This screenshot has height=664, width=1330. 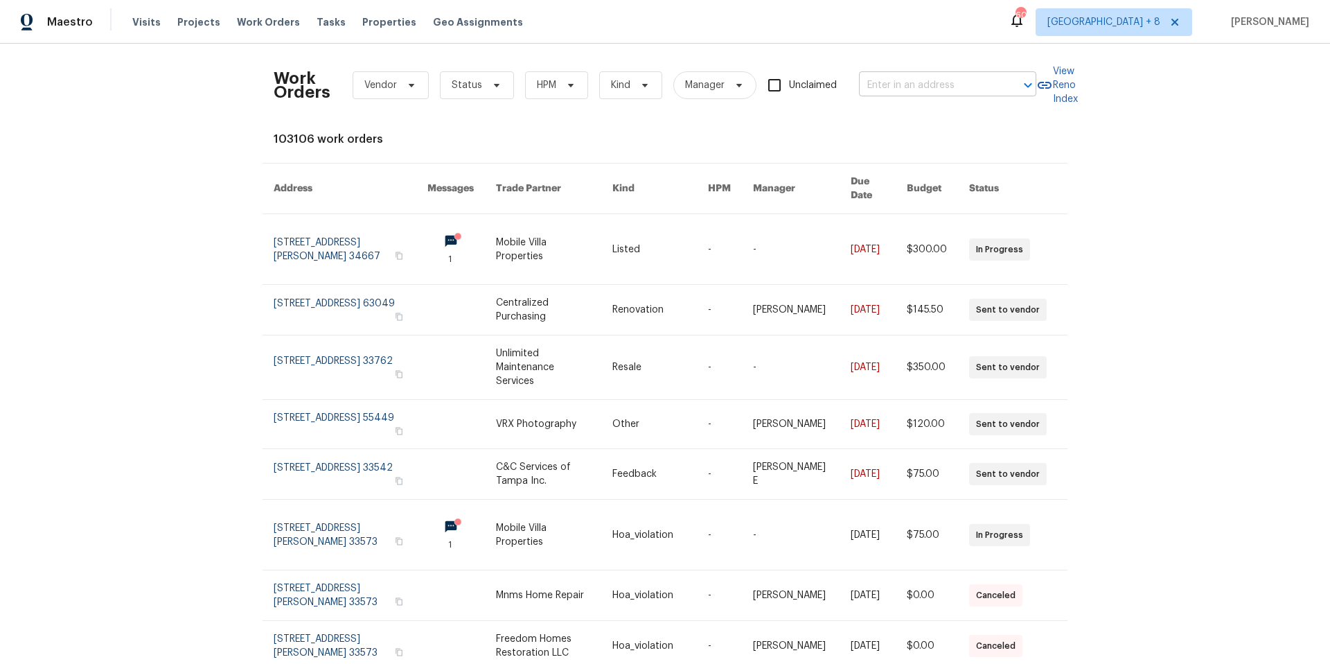 What do you see at coordinates (719, 188) in the screenshot?
I see `th: HPM` at bounding box center [719, 188].